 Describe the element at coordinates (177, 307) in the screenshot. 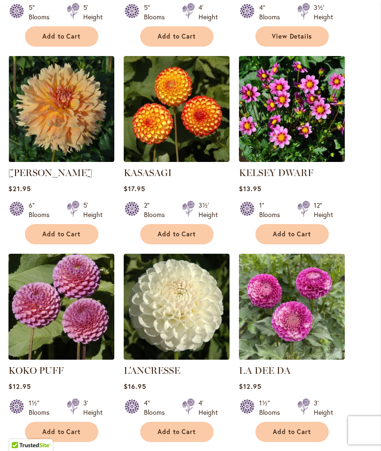

I see `img: L'ANCRESSE` at that location.